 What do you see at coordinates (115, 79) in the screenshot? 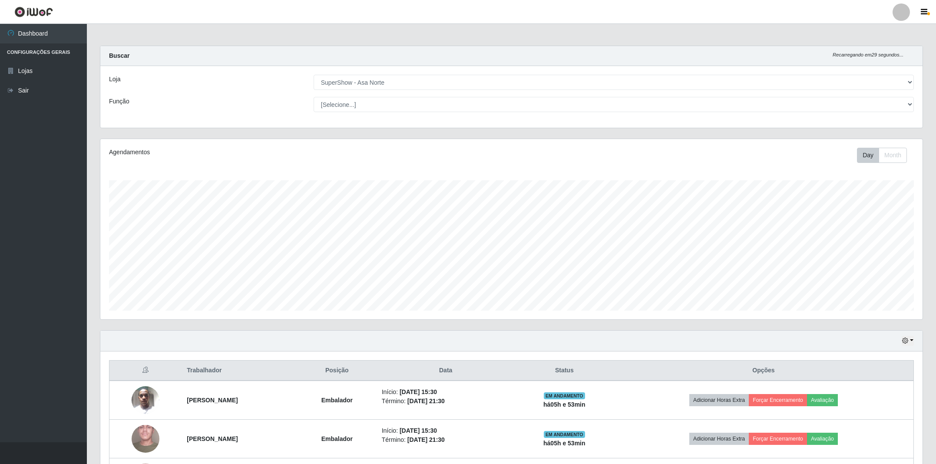
I see `label: Loja` at bounding box center [115, 79].